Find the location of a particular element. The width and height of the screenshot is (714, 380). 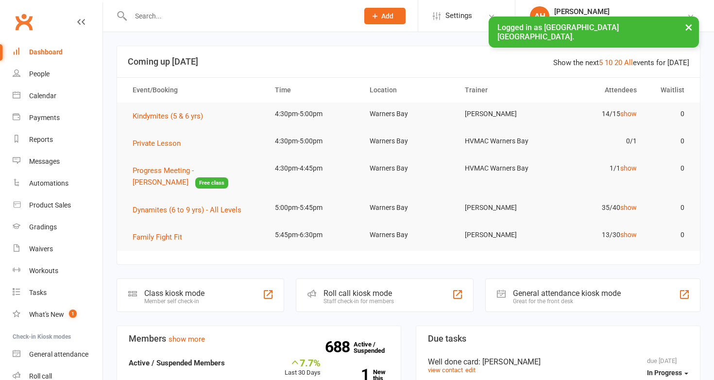

div: Waivers is located at coordinates (41, 249).